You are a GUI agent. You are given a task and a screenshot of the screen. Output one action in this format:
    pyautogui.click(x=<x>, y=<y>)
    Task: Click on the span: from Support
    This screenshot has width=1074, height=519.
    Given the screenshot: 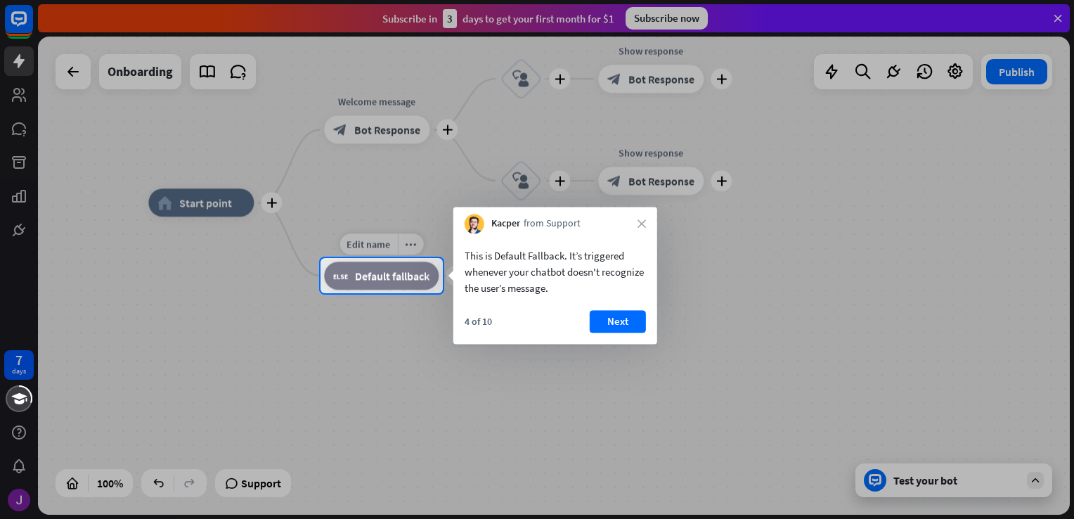 What is the action you would take?
    pyautogui.click(x=552, y=224)
    